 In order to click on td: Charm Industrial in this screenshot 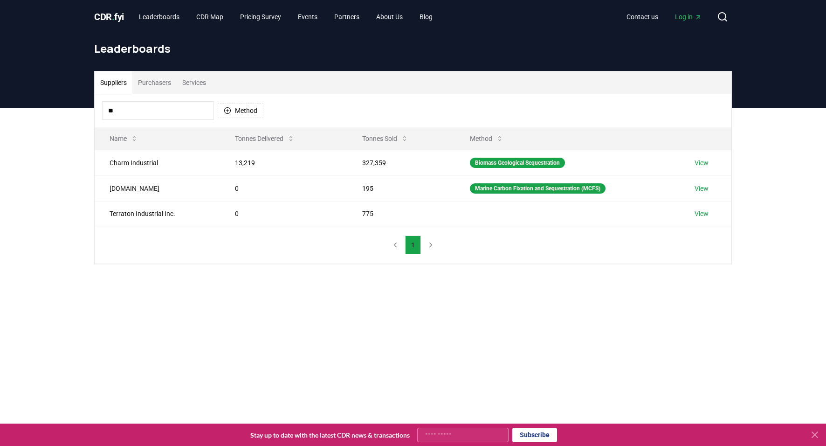, I will do `click(157, 162)`.